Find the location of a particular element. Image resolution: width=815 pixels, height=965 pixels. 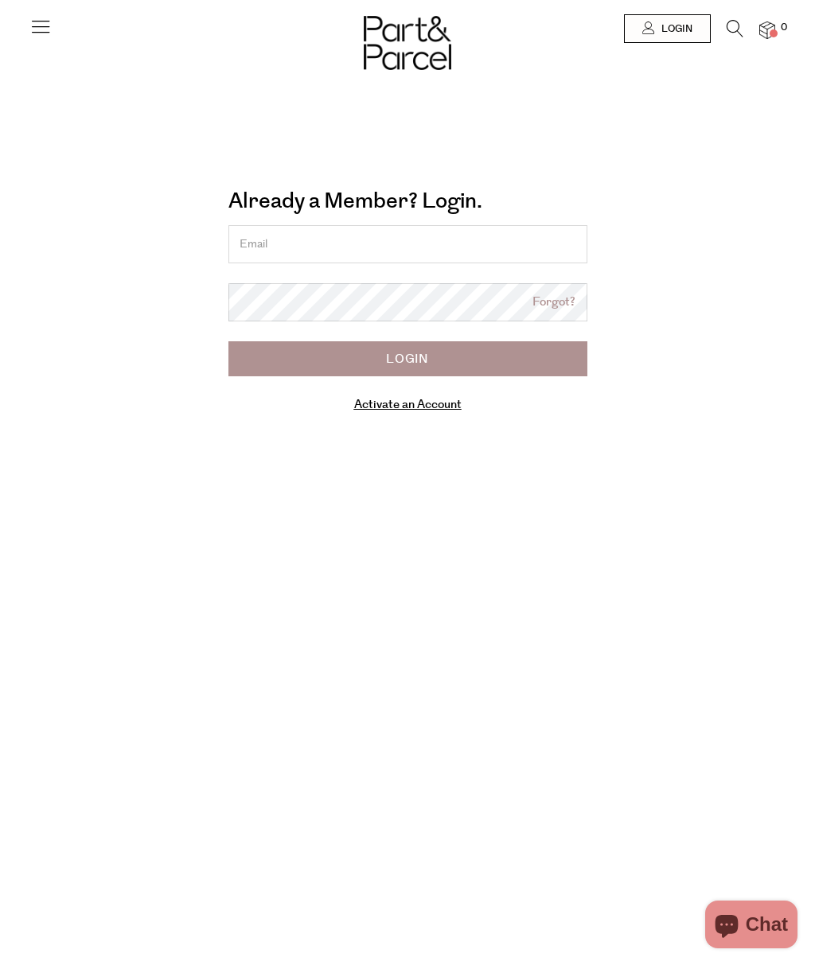

img: Part&Parcel is located at coordinates (407, 43).